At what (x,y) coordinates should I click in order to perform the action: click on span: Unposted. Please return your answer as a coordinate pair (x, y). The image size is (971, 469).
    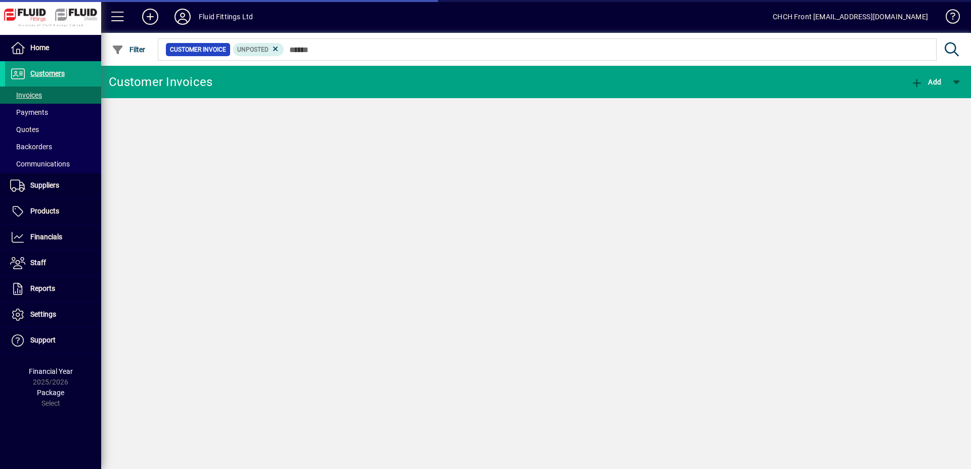
    Looking at the image, I should click on (253, 50).